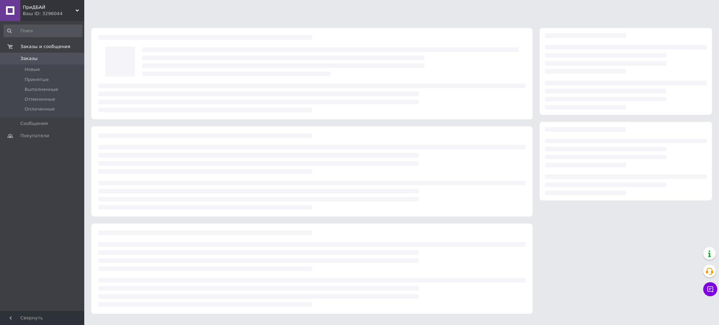 The height and width of the screenshot is (325, 719). Describe the element at coordinates (40, 109) in the screenshot. I see `span: Оплаченные` at that location.